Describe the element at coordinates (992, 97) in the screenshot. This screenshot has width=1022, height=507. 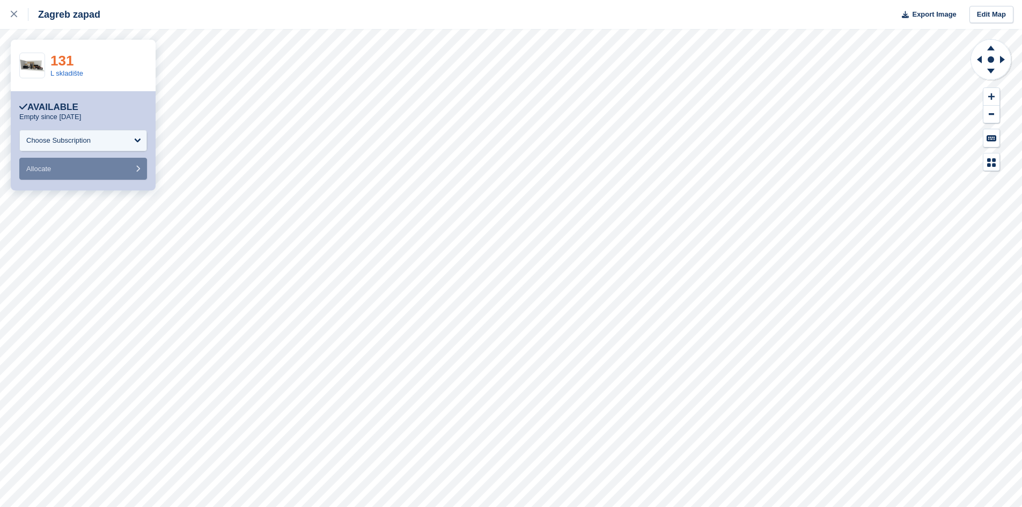
I see `button: Zoom In` at that location.